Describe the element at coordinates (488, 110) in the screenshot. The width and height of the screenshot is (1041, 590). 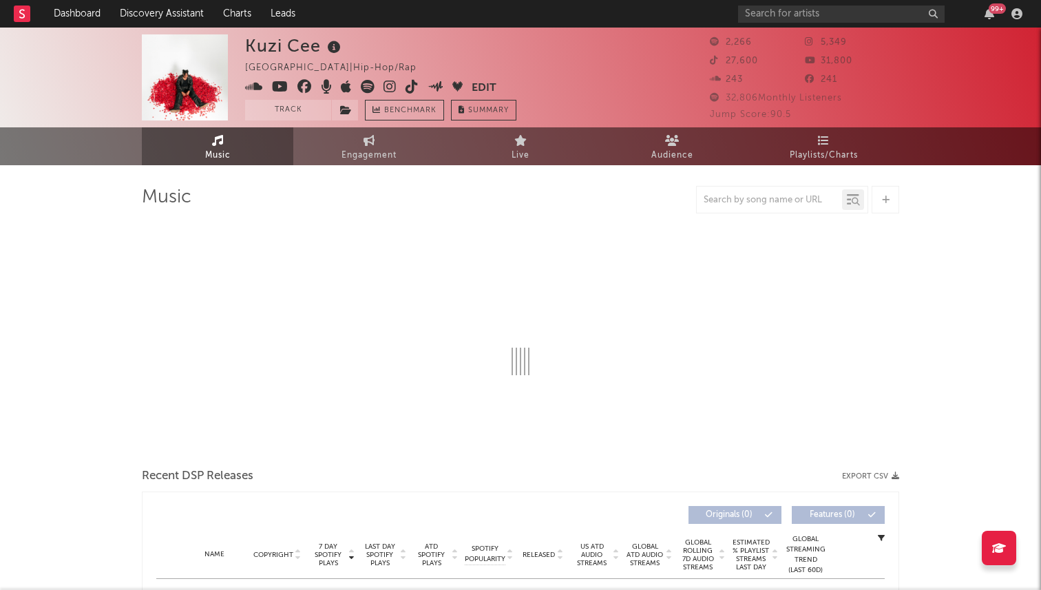
I see `span: Summary` at that location.